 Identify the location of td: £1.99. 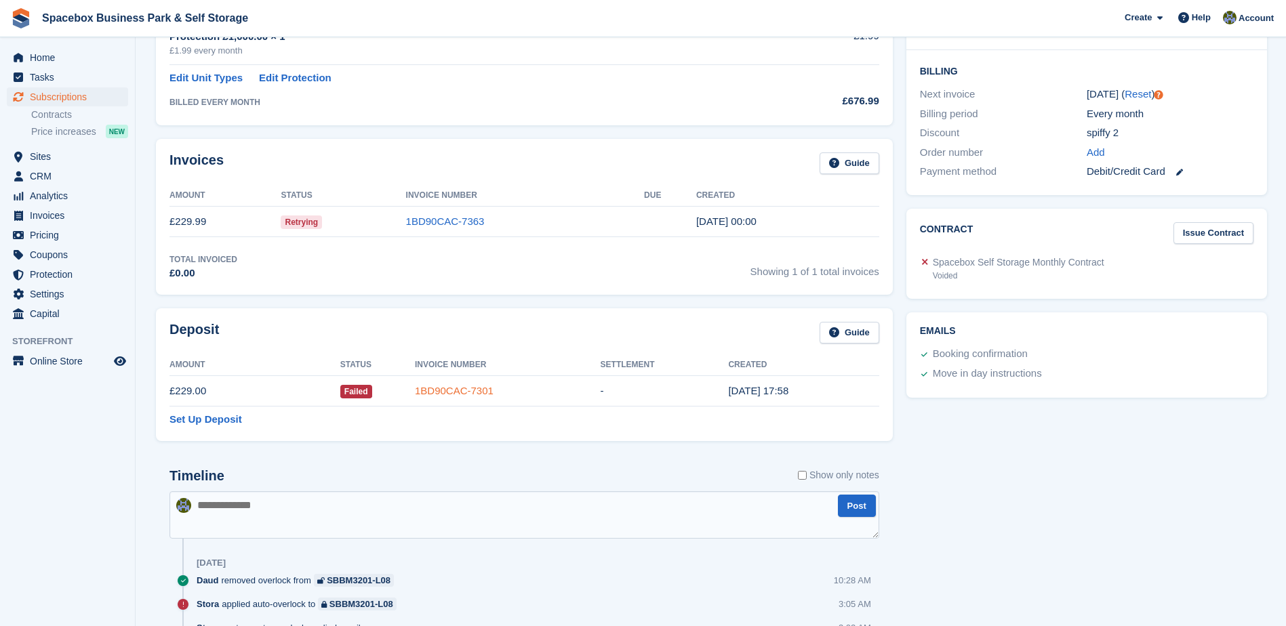
(813, 43).